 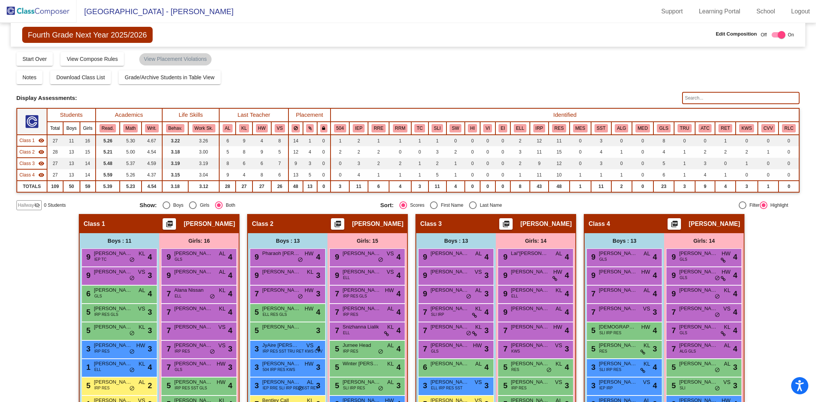 I want to click on td: 5, so click(x=310, y=175).